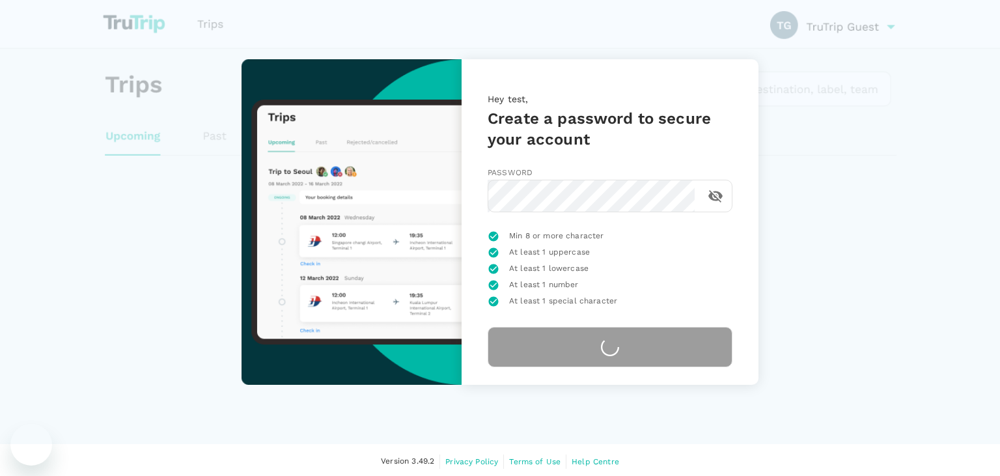 This screenshot has width=1000, height=476. I want to click on p: Hey test,, so click(610, 100).